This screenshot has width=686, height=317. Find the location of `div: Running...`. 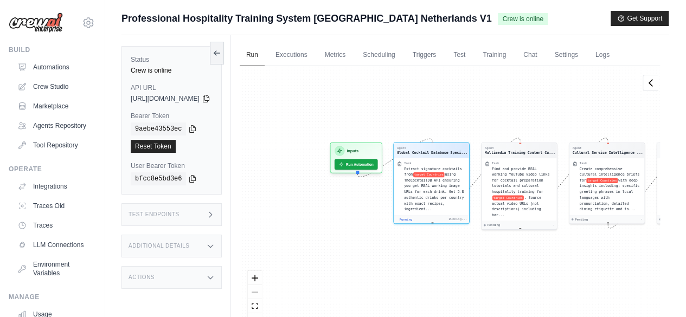

div: Running... is located at coordinates (458, 219).